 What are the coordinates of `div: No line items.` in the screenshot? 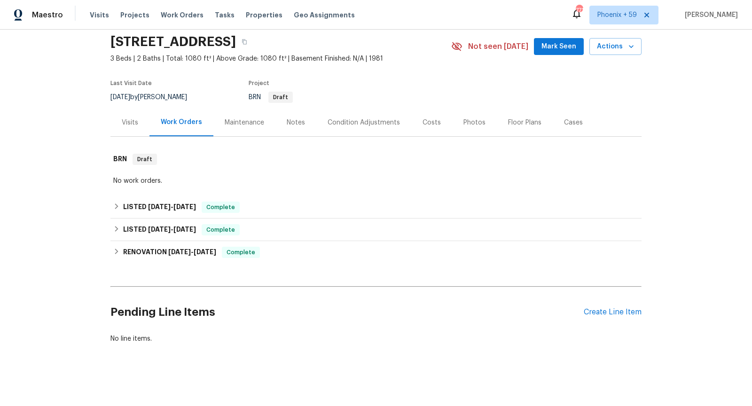 It's located at (376, 339).